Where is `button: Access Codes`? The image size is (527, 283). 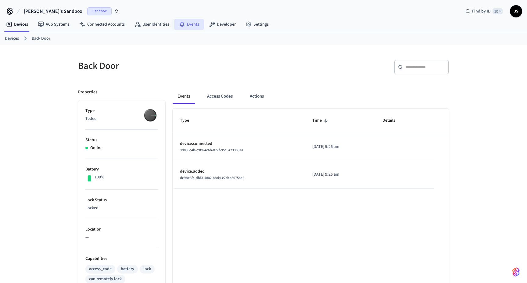 button: Access Codes is located at coordinates (220, 96).